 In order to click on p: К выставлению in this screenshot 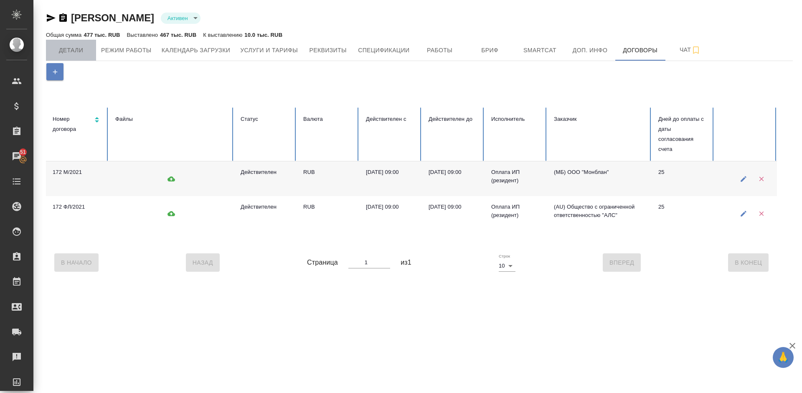, I will do `click(223, 35)`.